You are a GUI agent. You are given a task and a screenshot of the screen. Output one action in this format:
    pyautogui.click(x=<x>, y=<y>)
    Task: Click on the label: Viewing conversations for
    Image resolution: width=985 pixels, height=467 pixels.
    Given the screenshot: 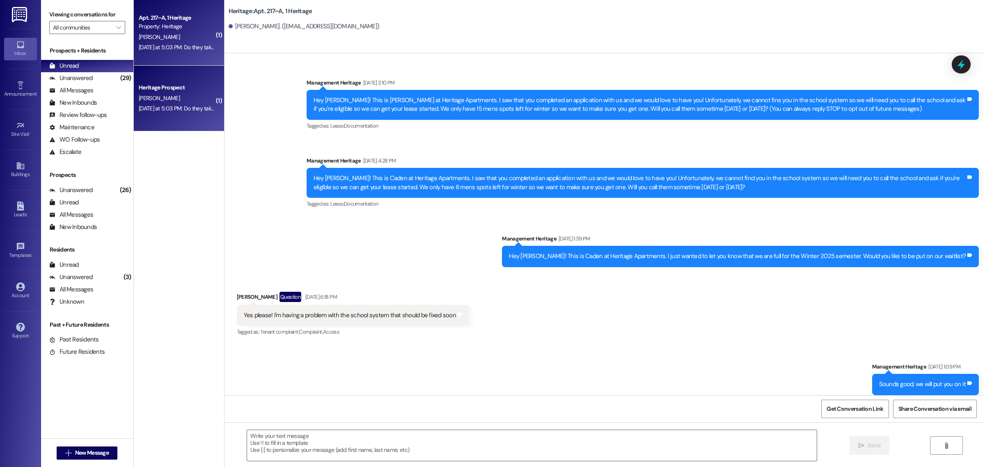 What is the action you would take?
    pyautogui.click(x=87, y=14)
    